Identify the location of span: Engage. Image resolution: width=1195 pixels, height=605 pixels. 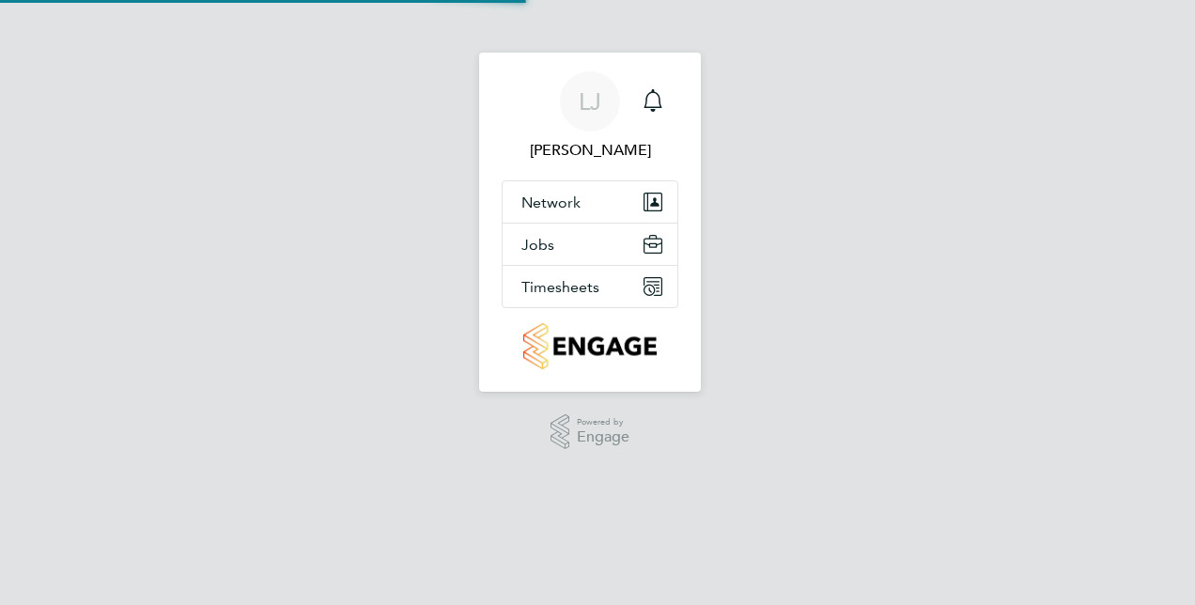
(603, 437).